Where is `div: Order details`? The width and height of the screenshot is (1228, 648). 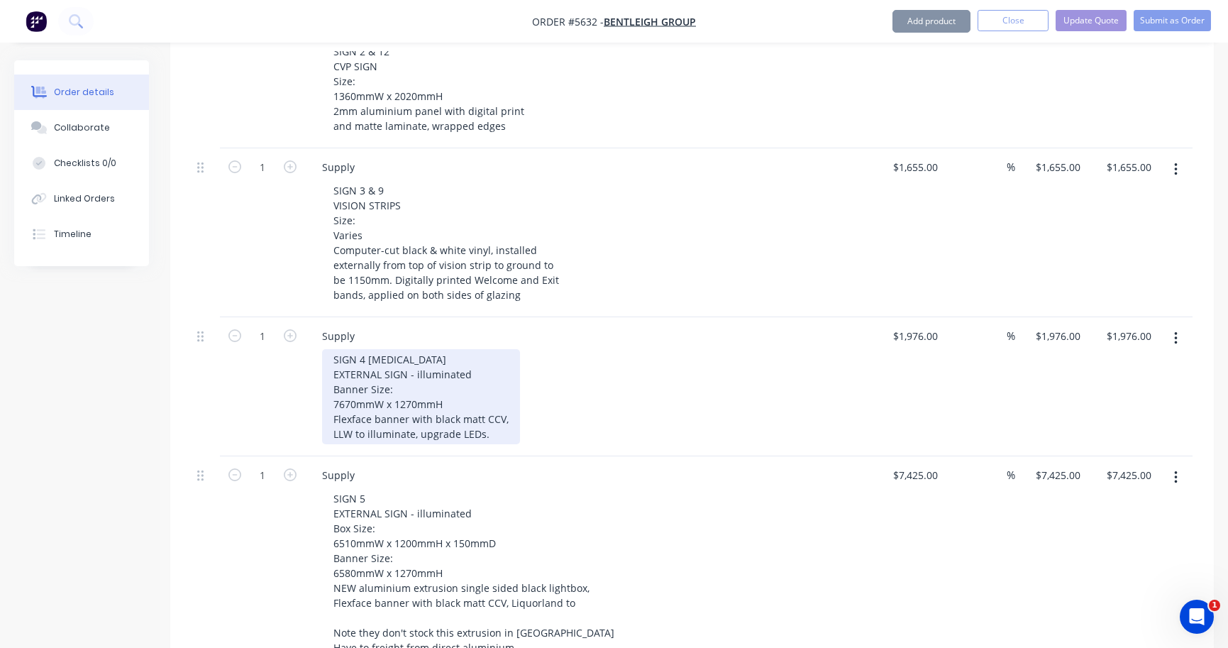
div: Order details is located at coordinates (84, 92).